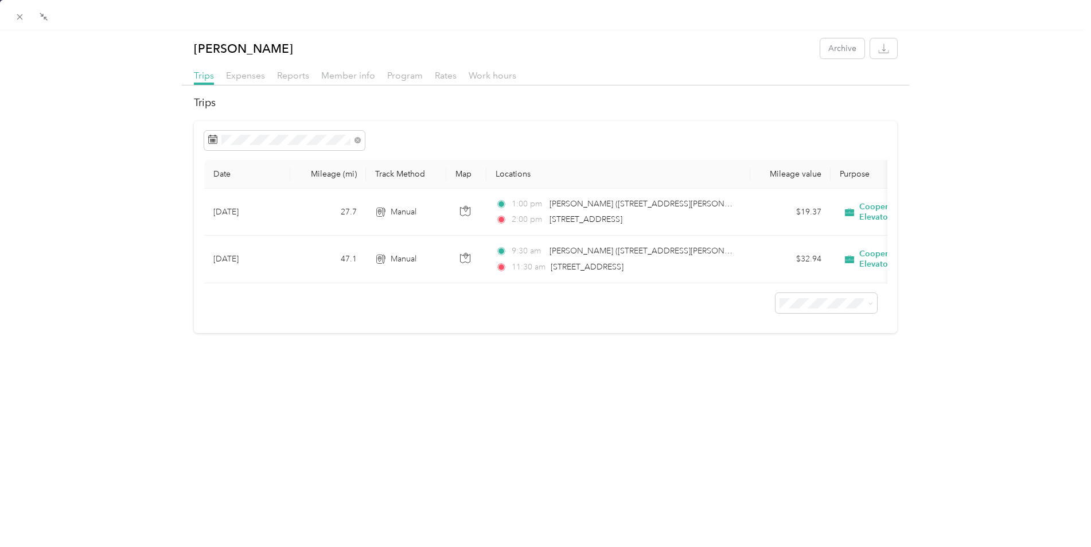  I want to click on th: Date, so click(247, 174).